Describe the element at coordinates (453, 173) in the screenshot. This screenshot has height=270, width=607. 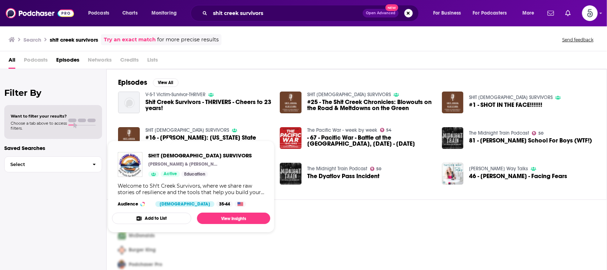
I see `img: 46 - Dawn Taylor - Facing Fears` at that location.